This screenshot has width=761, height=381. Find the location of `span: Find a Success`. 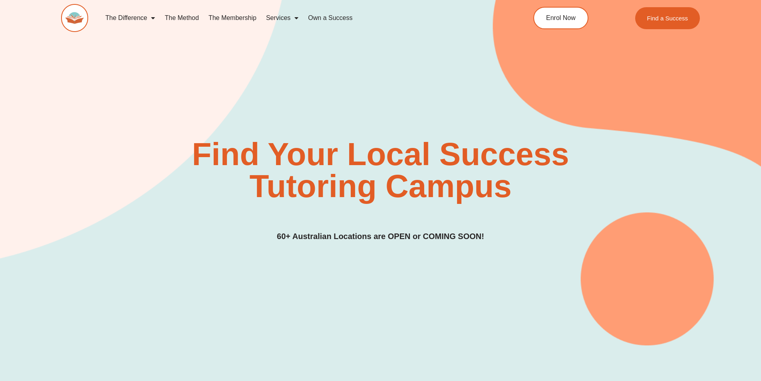

span: Find a Success is located at coordinates (668, 18).